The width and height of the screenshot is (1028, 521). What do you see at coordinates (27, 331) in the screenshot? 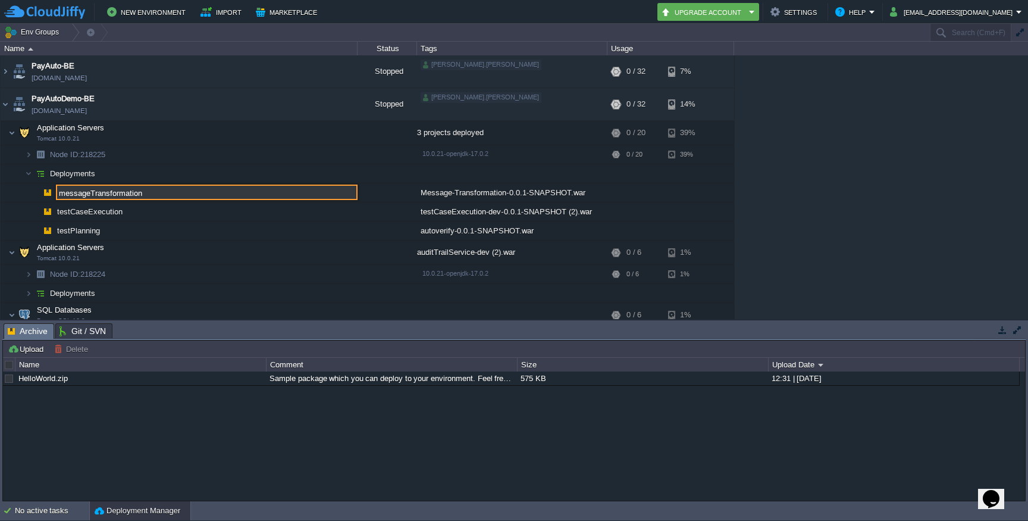
I see `span: Archive` at bounding box center [27, 331].